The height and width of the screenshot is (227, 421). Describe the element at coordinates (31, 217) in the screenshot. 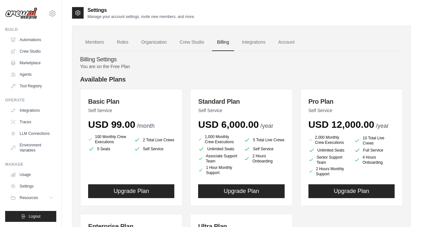

I see `button: Logout` at that location.